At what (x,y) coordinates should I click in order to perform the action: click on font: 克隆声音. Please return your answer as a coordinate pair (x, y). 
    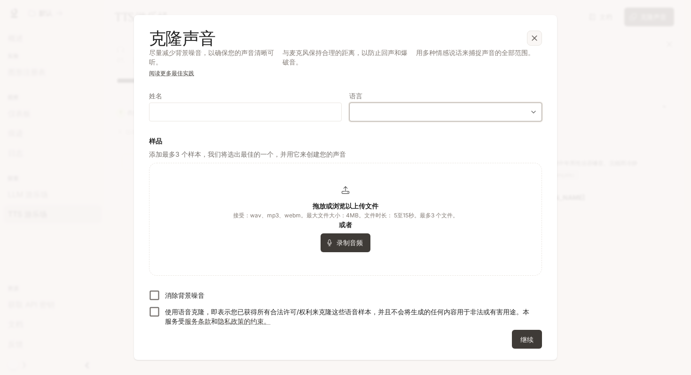
    Looking at the image, I should click on (182, 38).